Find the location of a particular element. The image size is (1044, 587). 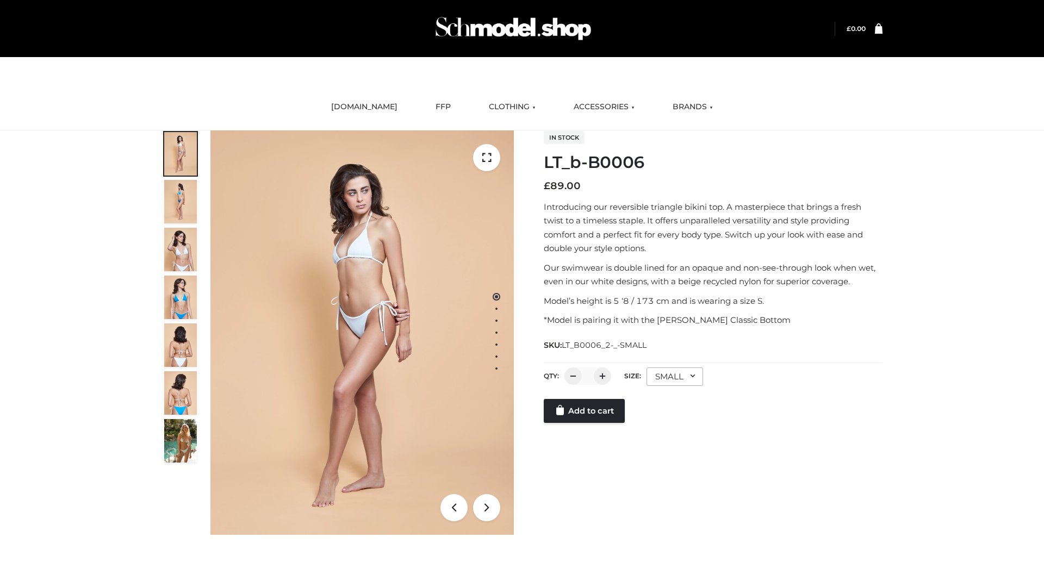

p: Our swimwear is double lined for an opaque and non-see-through look when wet, even in our white d... is located at coordinates (713, 275).